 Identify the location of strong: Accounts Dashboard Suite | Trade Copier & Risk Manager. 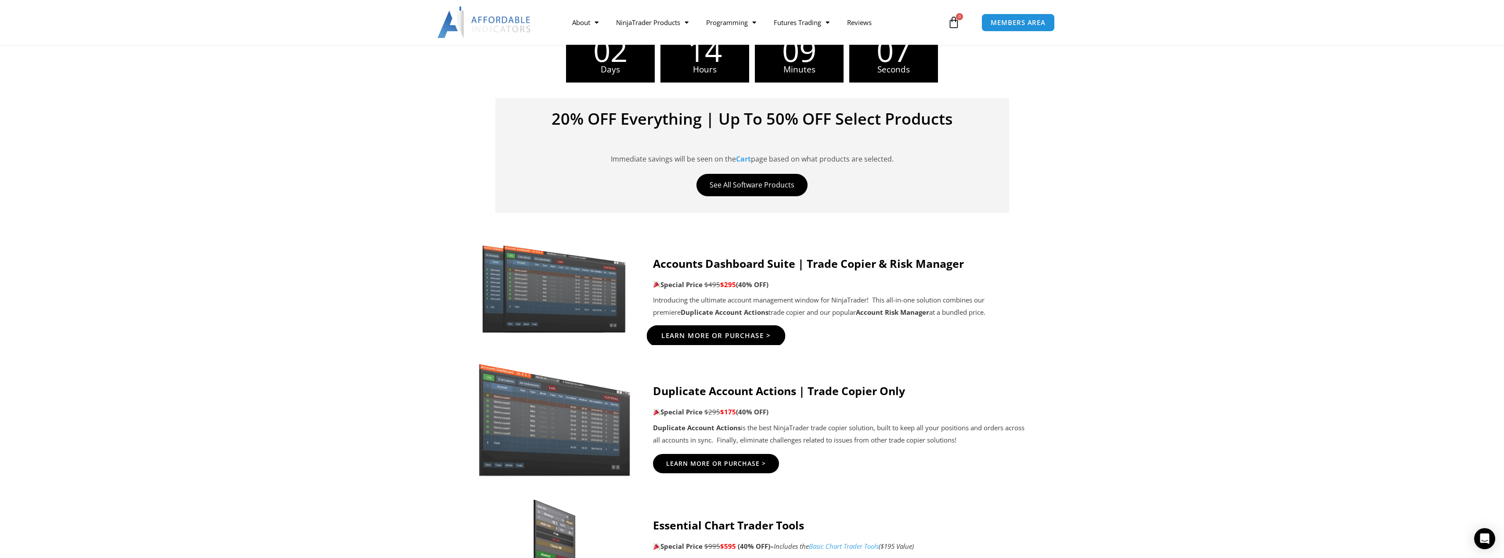
(809, 264).